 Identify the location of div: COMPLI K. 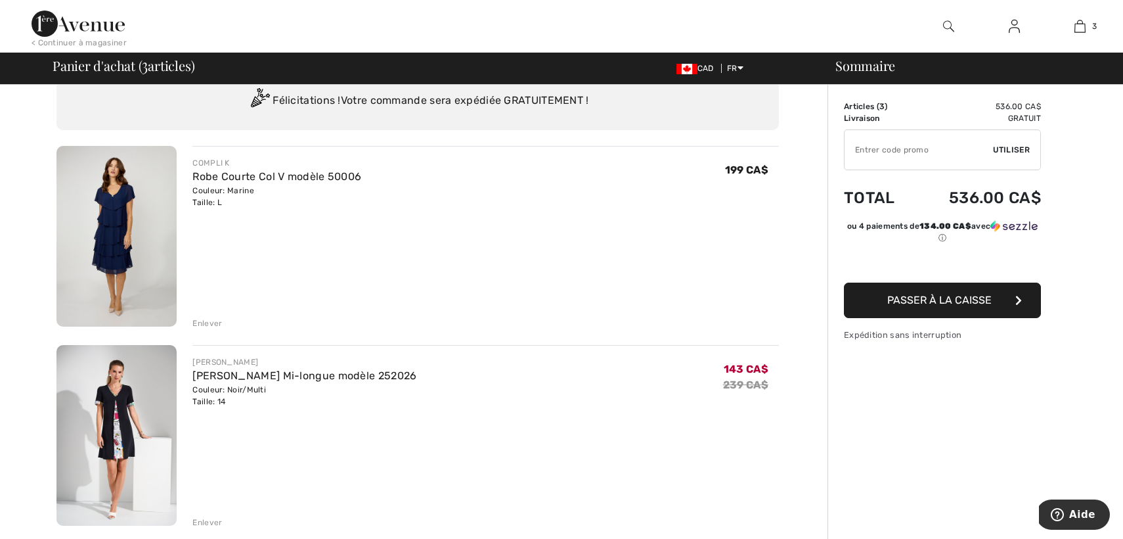
(277, 163).